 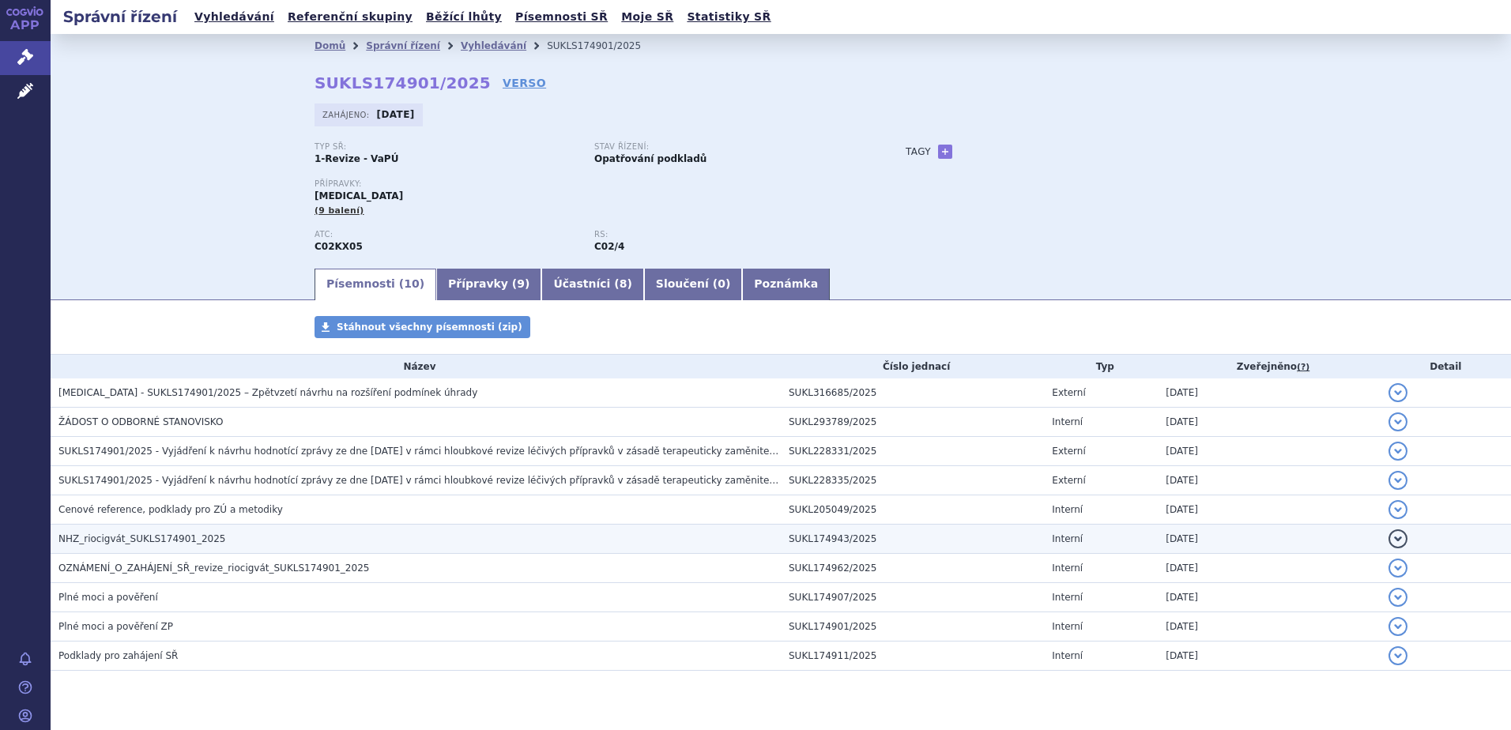 What do you see at coordinates (339, 210) in the screenshot?
I see `span: (9 balení)` at bounding box center [339, 210].